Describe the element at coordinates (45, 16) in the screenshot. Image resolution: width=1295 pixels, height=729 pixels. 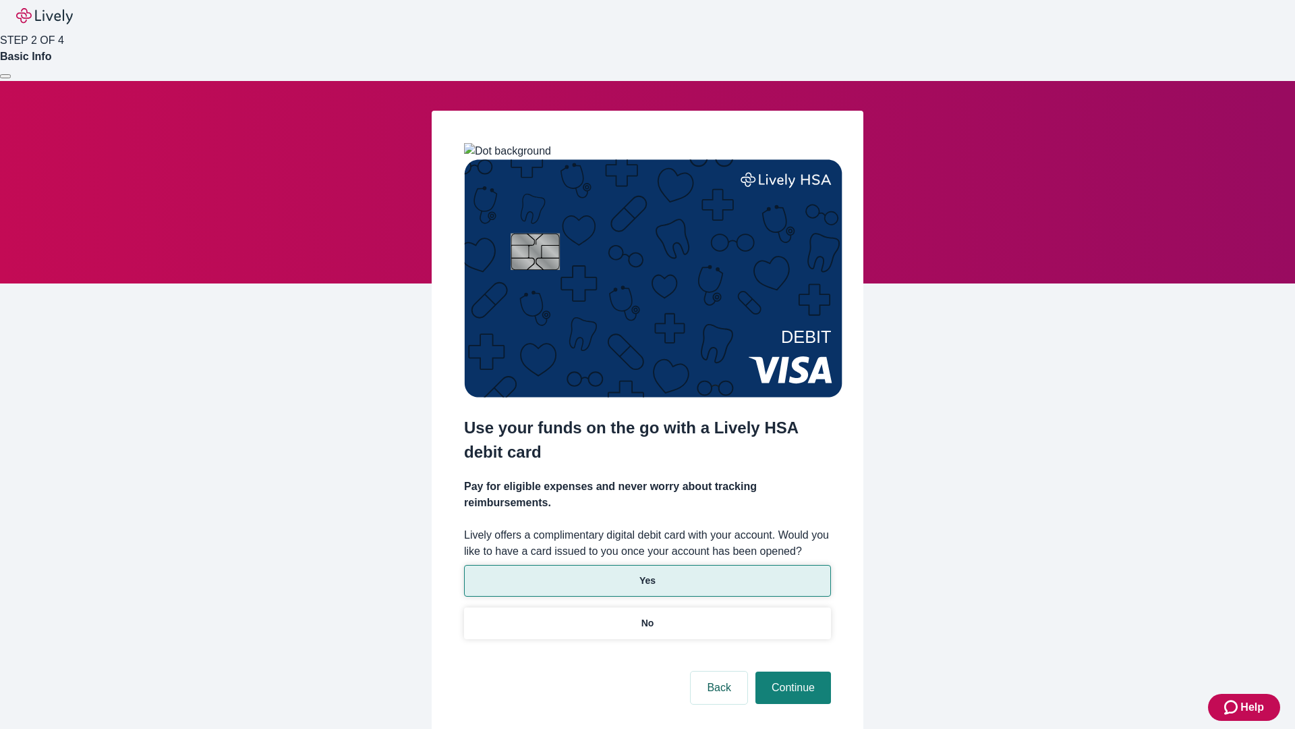
I see `img: Lively` at that location.